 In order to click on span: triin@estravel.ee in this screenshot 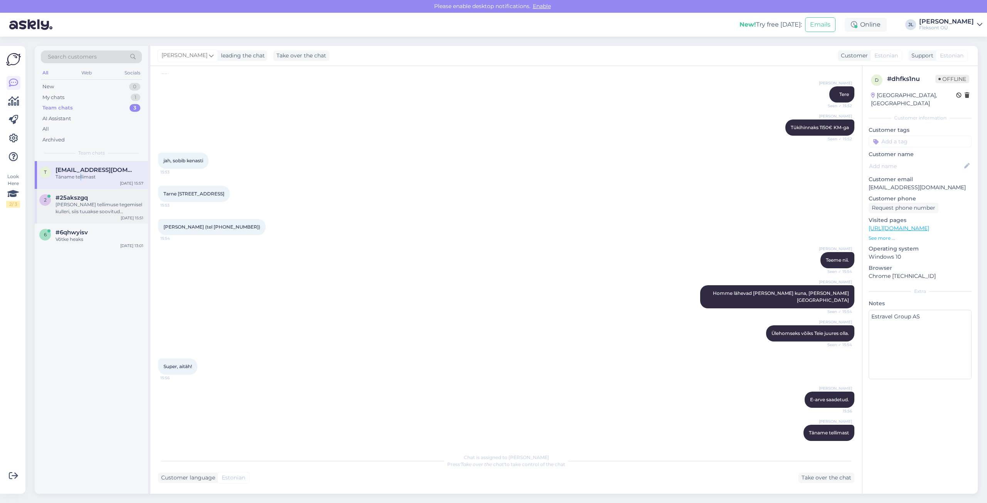, I will do `click(96, 170)`.